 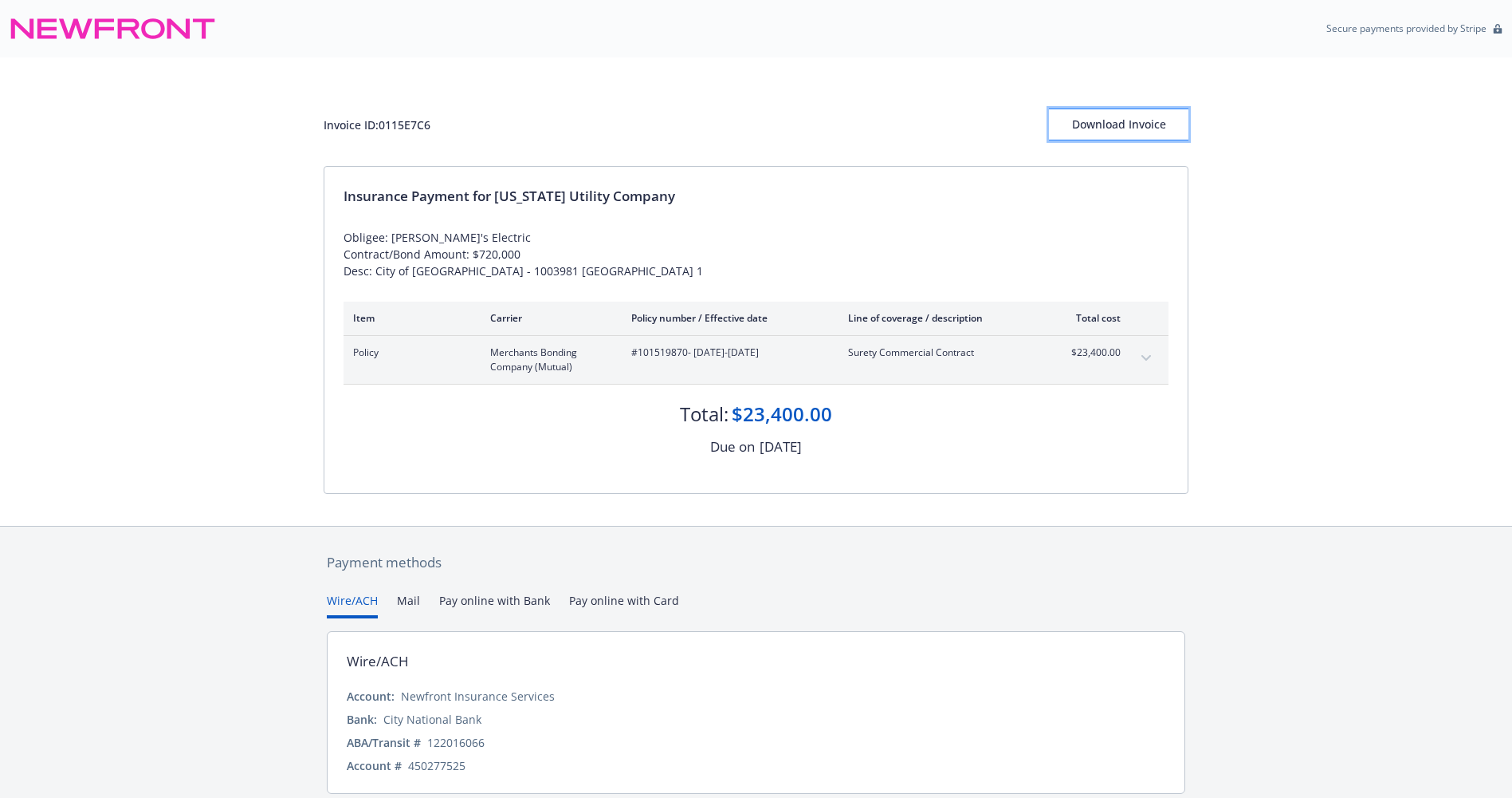 I want to click on div: Item, so click(x=409, y=318).